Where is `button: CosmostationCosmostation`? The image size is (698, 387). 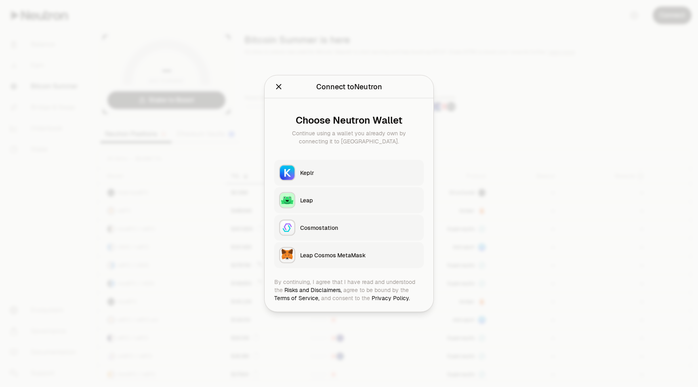 button: CosmostationCosmostation is located at coordinates (349, 228).